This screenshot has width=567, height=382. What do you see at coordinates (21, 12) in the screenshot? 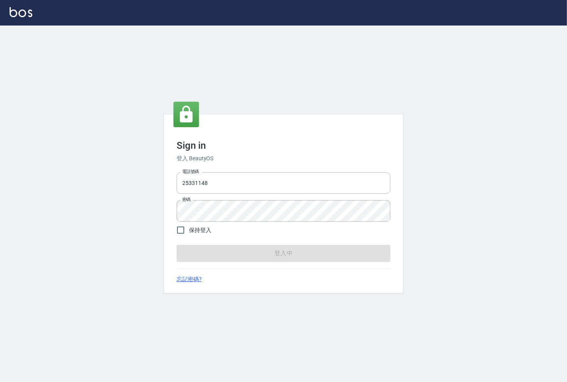
I see `img: Logo` at bounding box center [21, 12].